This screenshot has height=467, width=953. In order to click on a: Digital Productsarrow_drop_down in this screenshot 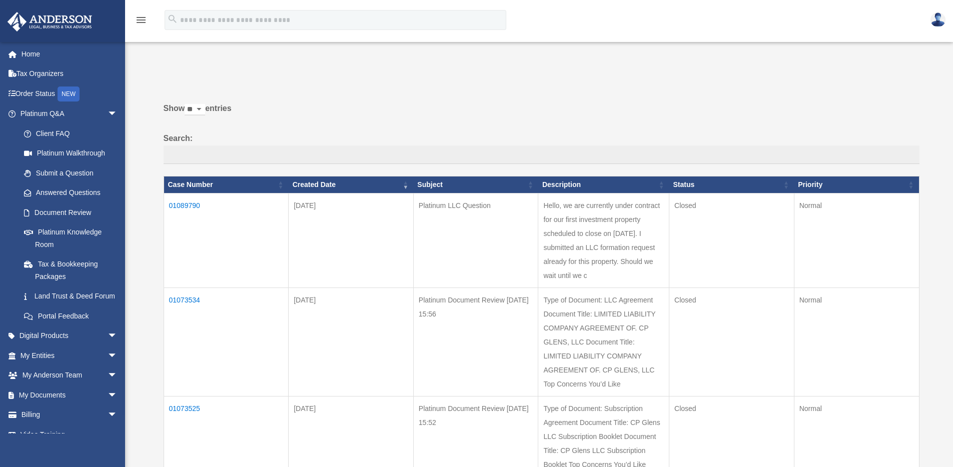, I will do `click(70, 336)`.